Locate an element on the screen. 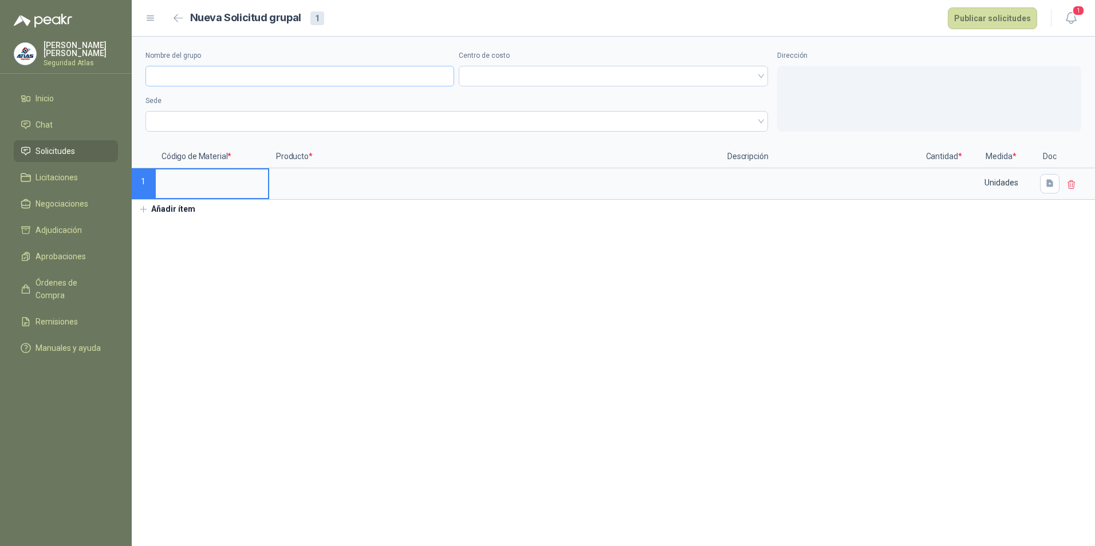 Image resolution: width=1095 pixels, height=546 pixels. a: Órdenes de Compra is located at coordinates (66, 289).